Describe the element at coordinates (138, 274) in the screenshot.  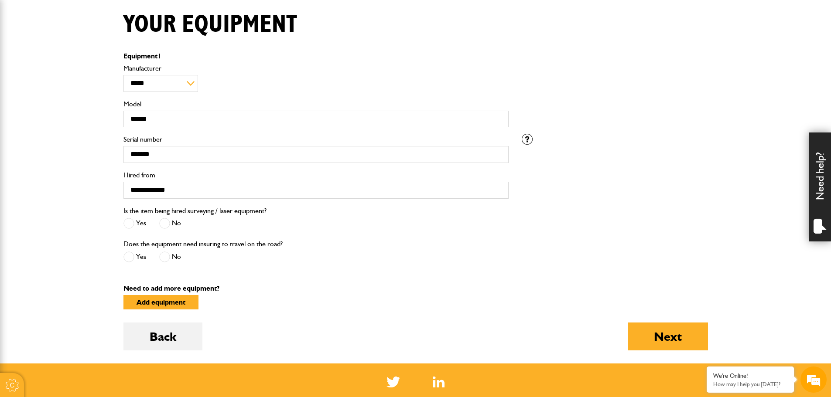
I see `em: Start Chat` at that location.